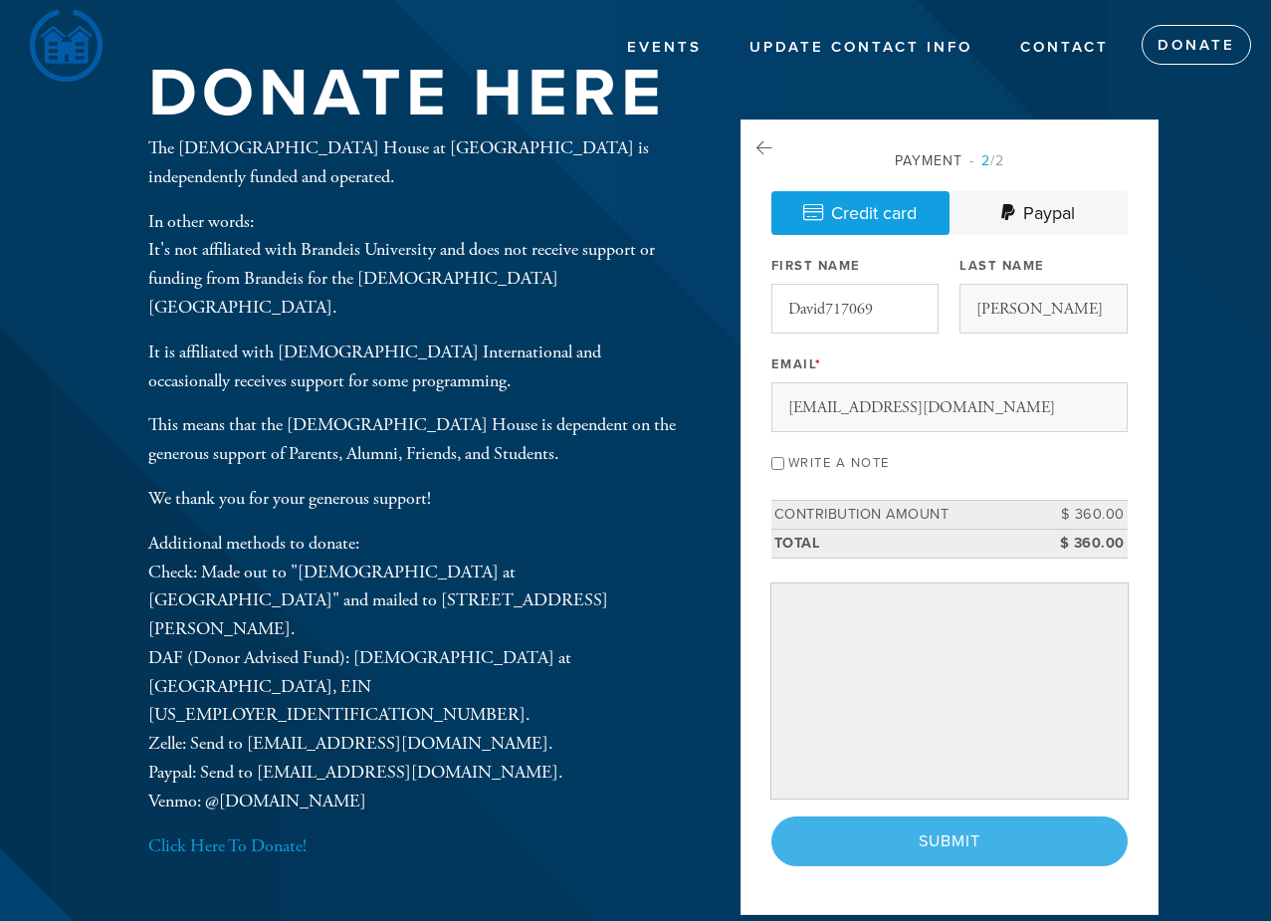 The width and height of the screenshot is (1271, 921). Describe the element at coordinates (1003, 266) in the screenshot. I see `label: Last Name` at that location.